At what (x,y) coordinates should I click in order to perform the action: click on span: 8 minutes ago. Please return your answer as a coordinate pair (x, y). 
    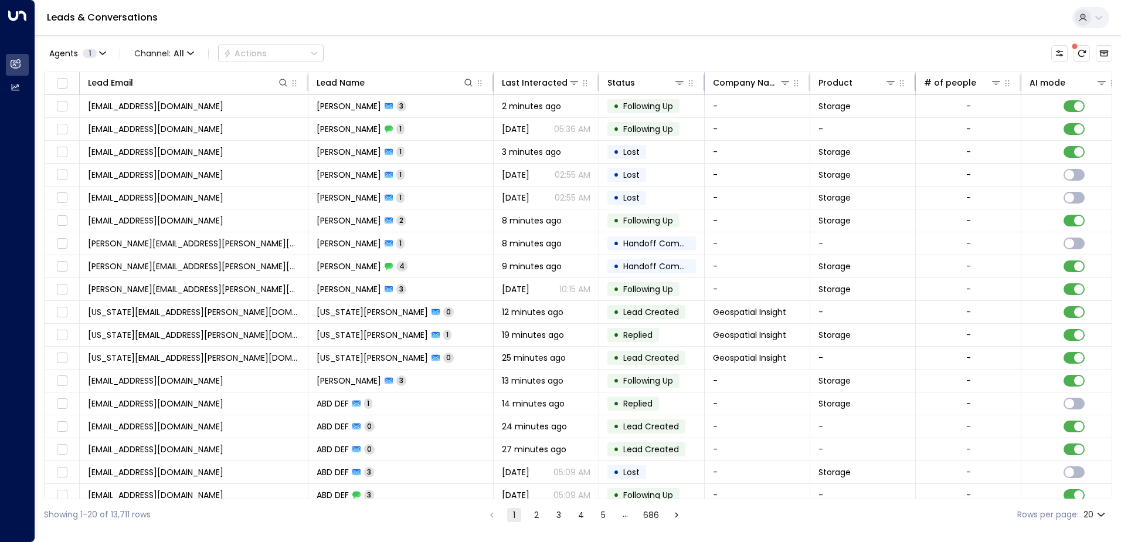
    Looking at the image, I should click on (532, 243).